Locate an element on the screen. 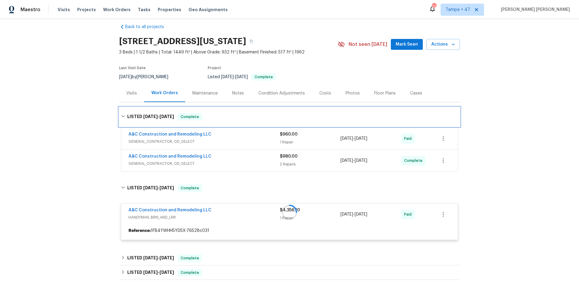 The image size is (579, 282). button: Mark Seen is located at coordinates (407, 44).